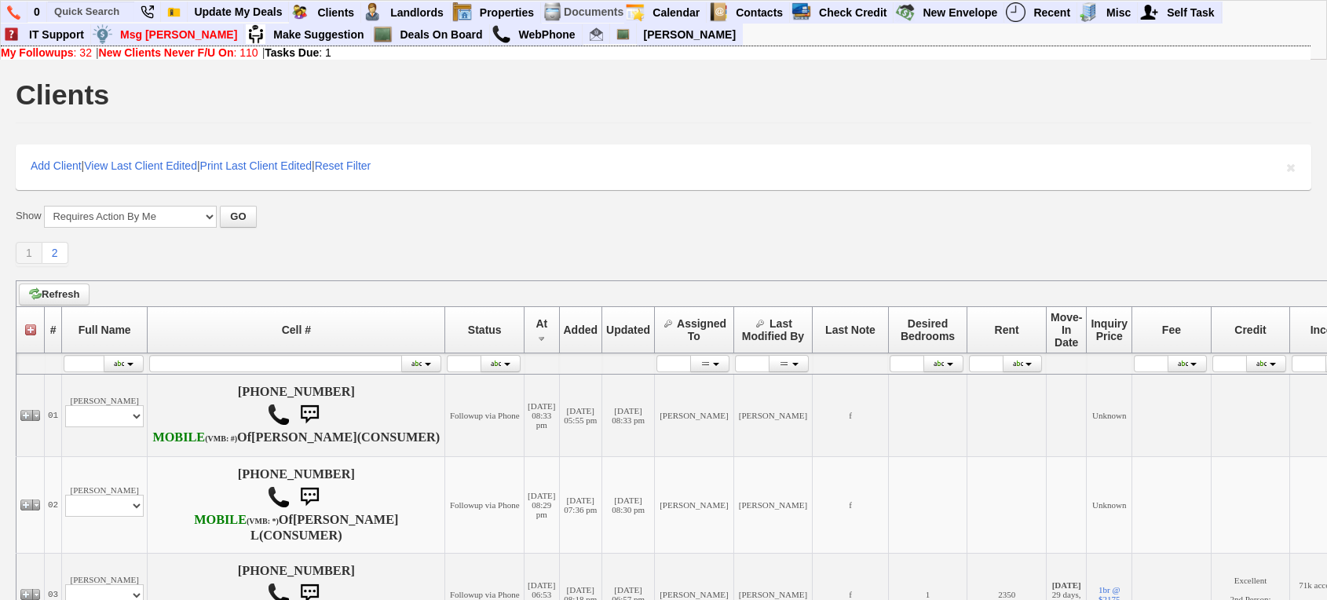 The width and height of the screenshot is (1327, 600). What do you see at coordinates (928, 330) in the screenshot?
I see `span: Desired Bedrooms` at bounding box center [928, 330].